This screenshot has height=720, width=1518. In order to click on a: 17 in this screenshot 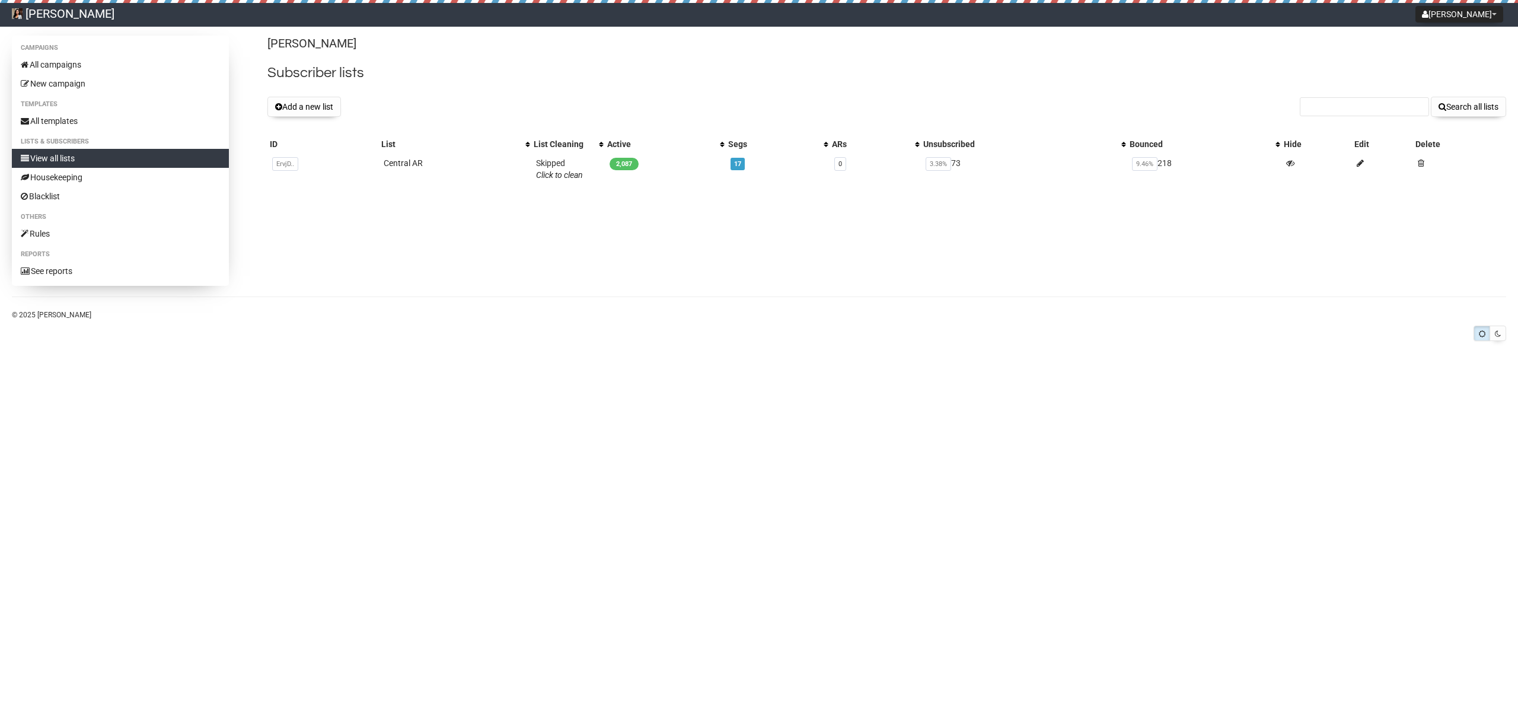, I will do `click(738, 164)`.